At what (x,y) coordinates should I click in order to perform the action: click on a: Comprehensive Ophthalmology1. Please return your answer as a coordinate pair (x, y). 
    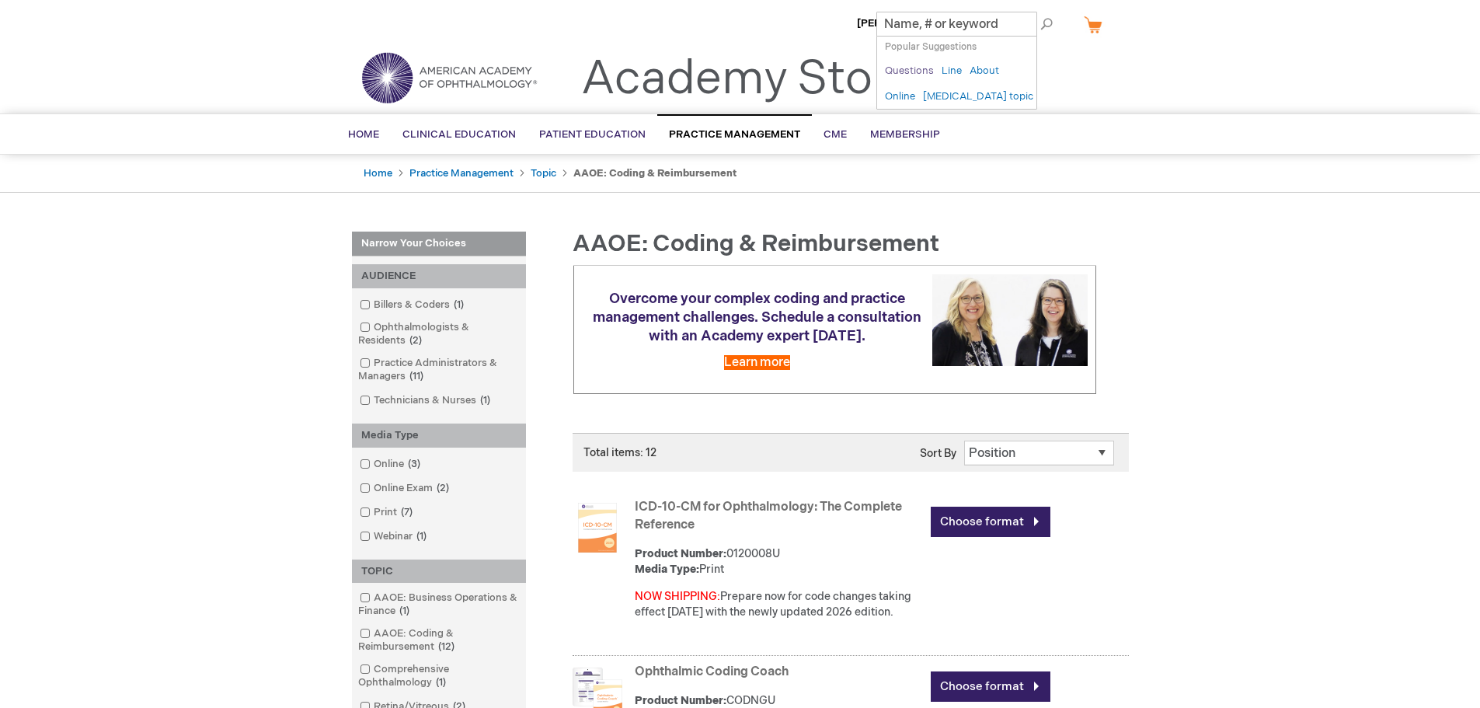
    Looking at the image, I should click on (439, 676).